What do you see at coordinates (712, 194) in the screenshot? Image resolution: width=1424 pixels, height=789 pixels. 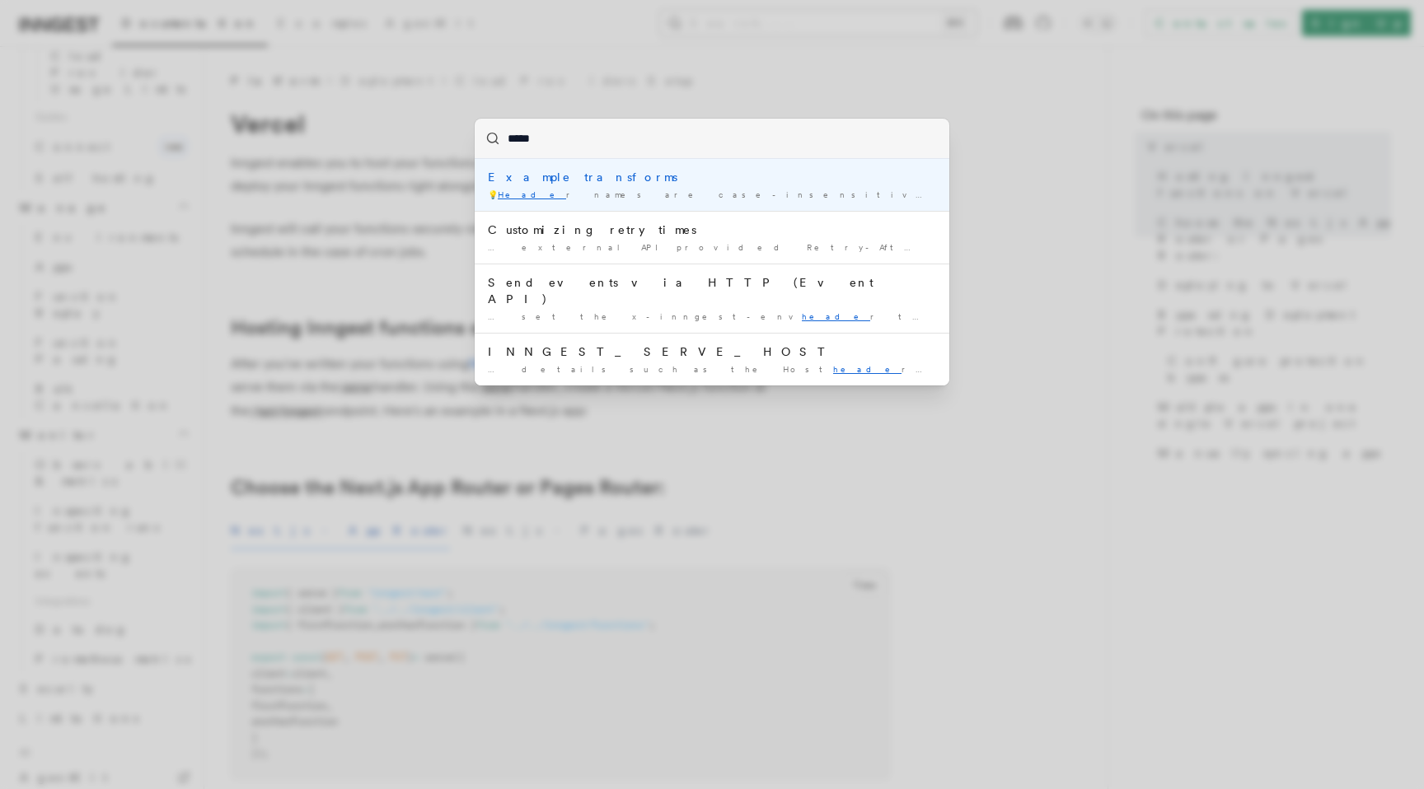 I see `div: 💡 r names are case-insensitive and are canonicalized by …` at bounding box center [712, 194].